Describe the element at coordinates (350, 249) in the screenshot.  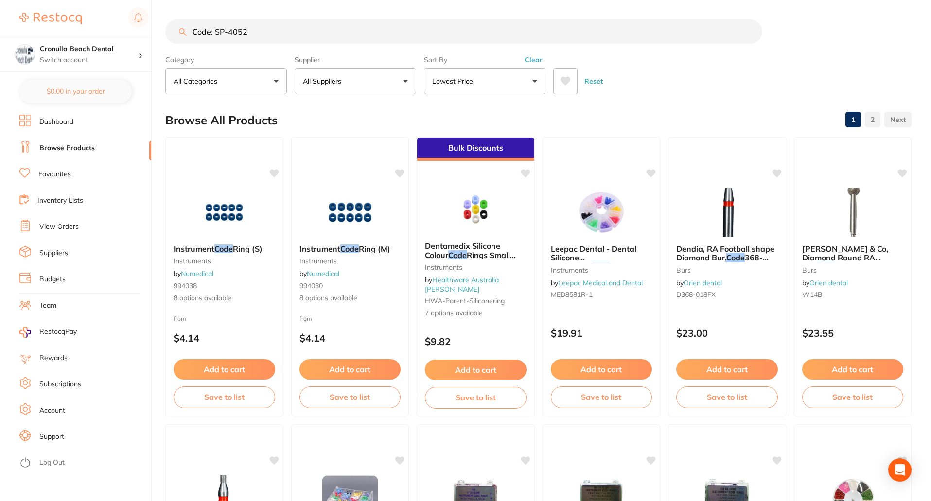
I see `b: Instrument Code Ring (M)` at that location.